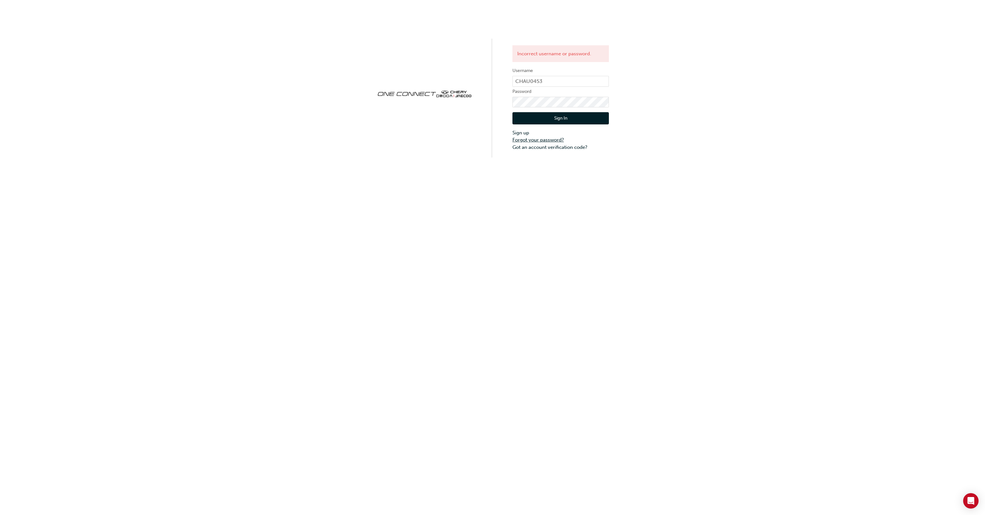 The width and height of the screenshot is (985, 515). Describe the element at coordinates (970, 501) in the screenshot. I see `div: Open Intercom Messenger` at that location.